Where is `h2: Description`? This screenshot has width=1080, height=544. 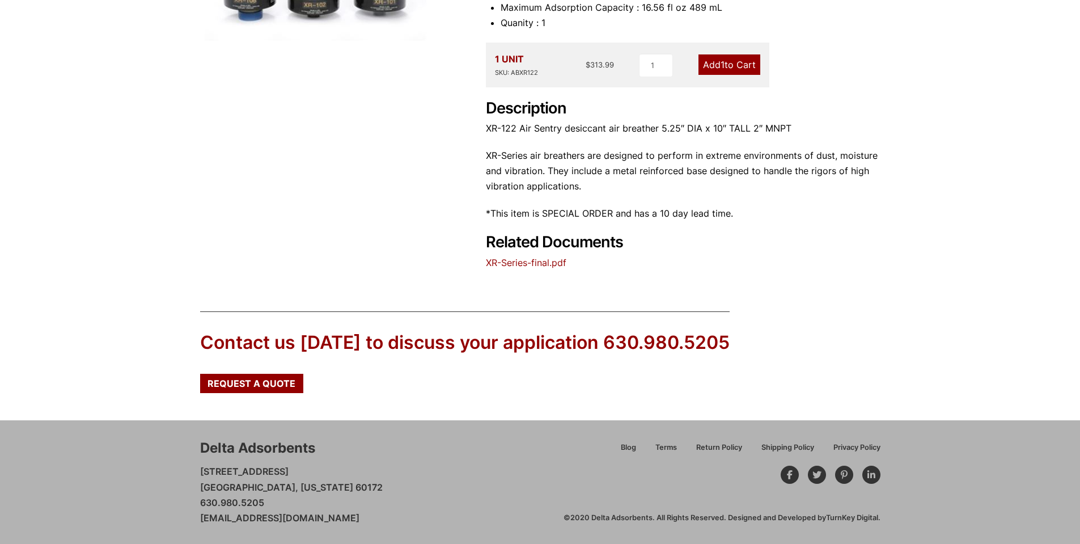
h2: Description is located at coordinates (683, 108).